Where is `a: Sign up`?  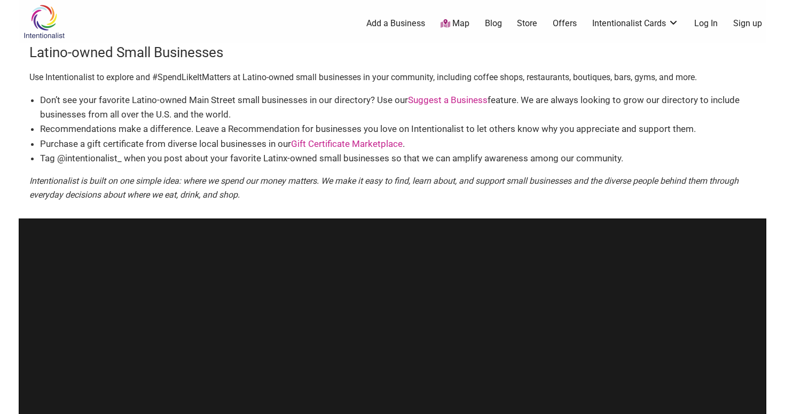
a: Sign up is located at coordinates (747, 23).